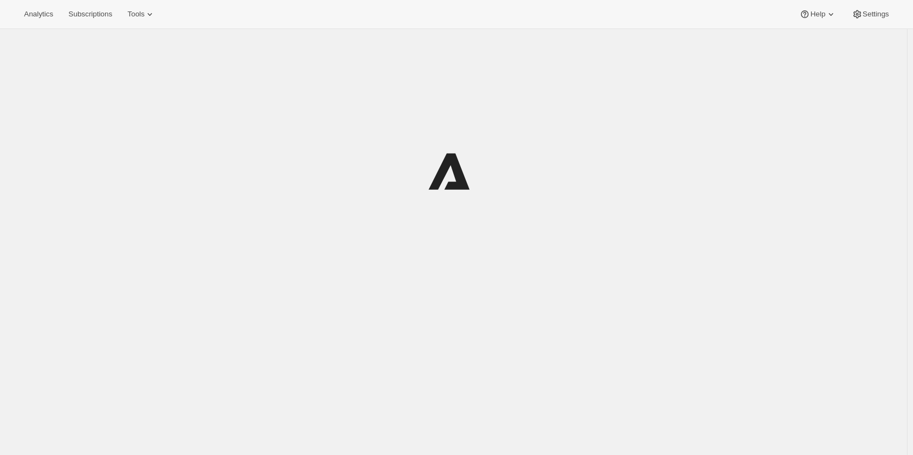 This screenshot has height=455, width=913. What do you see at coordinates (871, 14) in the screenshot?
I see `button: Settings` at bounding box center [871, 14].